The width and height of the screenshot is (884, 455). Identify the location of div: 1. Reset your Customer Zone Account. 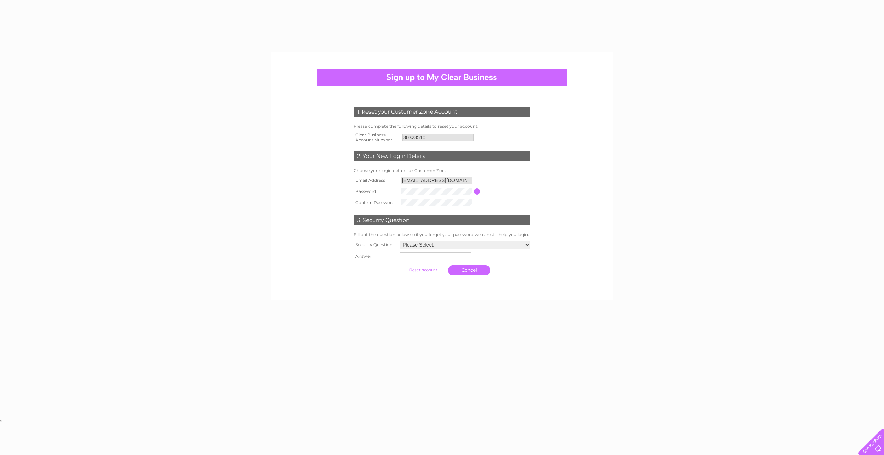
(442, 112).